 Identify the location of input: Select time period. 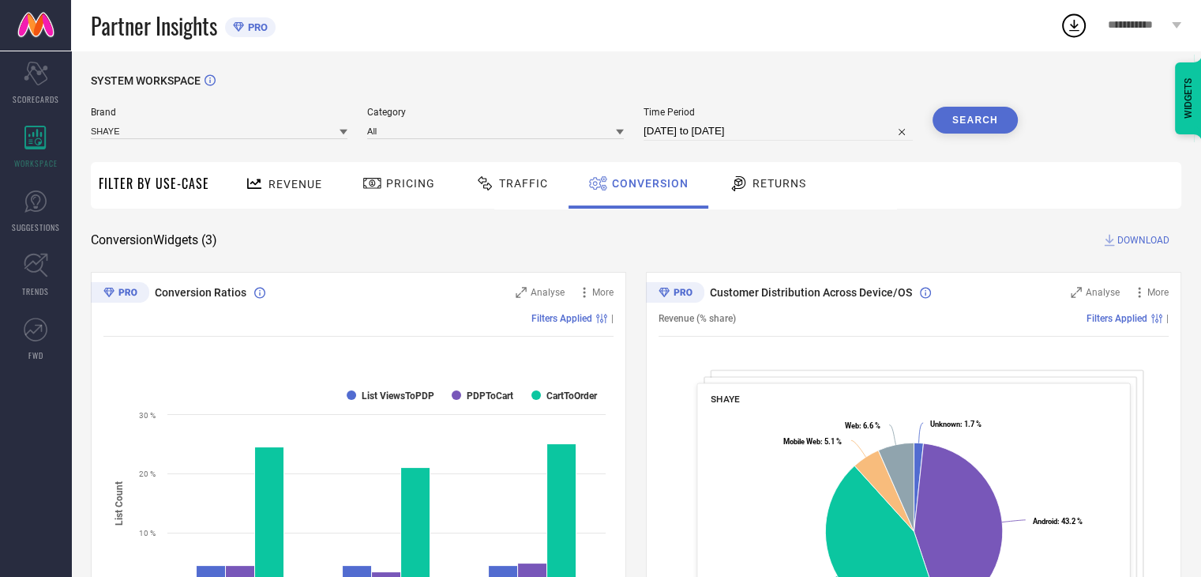
(778, 131).